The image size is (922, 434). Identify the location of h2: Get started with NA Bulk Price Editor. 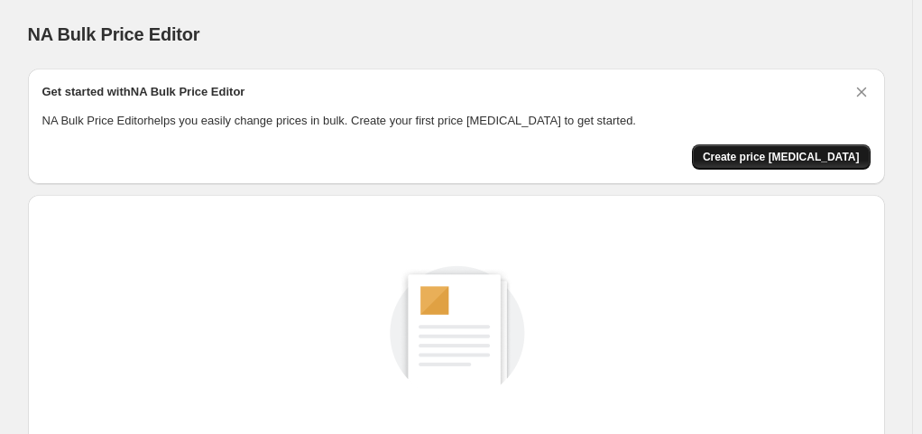
(143, 92).